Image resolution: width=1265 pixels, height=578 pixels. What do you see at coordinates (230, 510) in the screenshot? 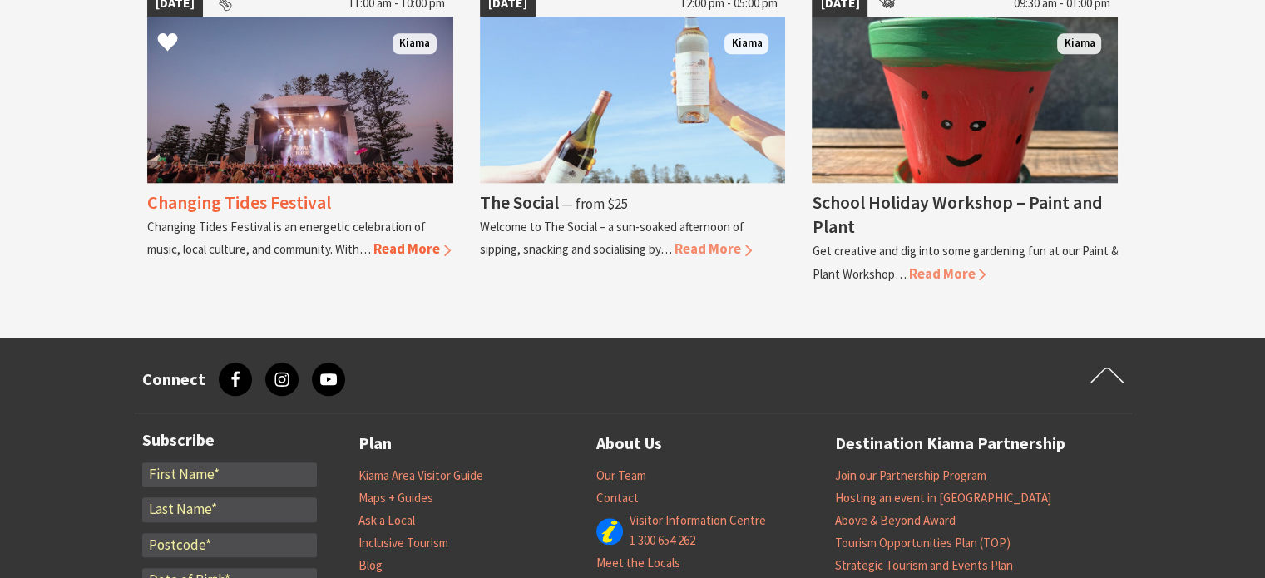
I see `input: Last Name*` at bounding box center [230, 510].